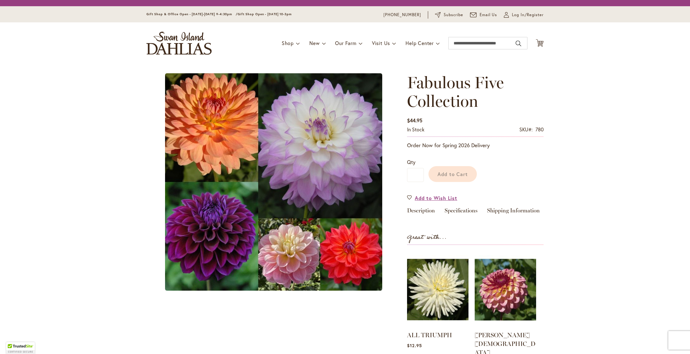 The width and height of the screenshot is (690, 354). I want to click on img: main product photo, so click(274, 182).